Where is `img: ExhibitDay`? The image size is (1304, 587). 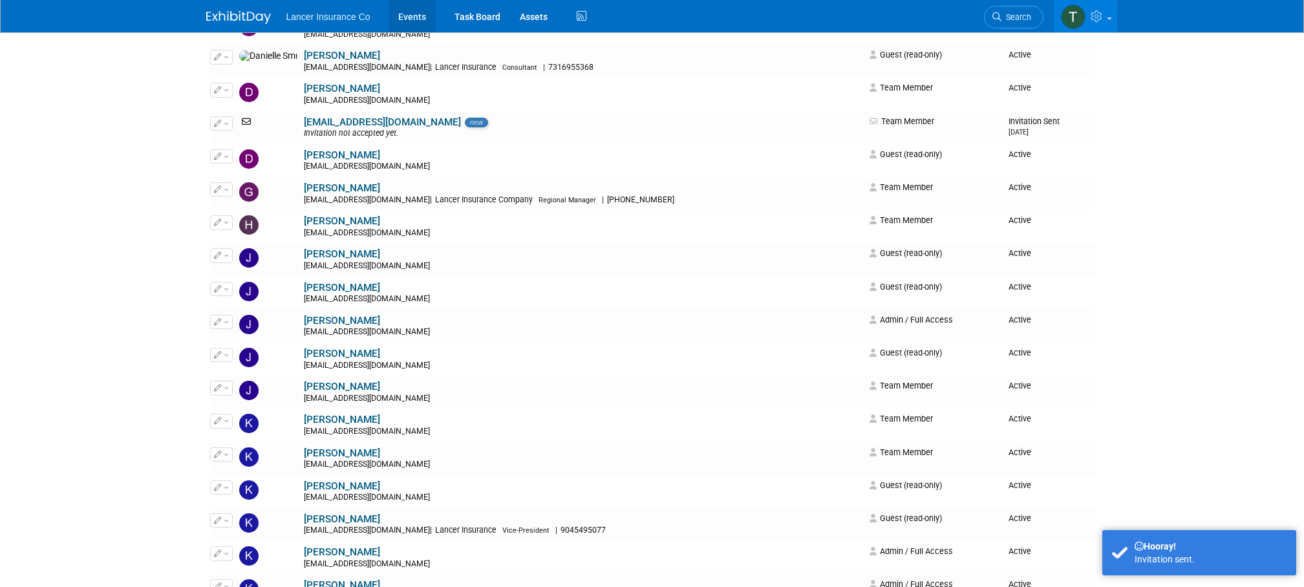 img: ExhibitDay is located at coordinates (238, 17).